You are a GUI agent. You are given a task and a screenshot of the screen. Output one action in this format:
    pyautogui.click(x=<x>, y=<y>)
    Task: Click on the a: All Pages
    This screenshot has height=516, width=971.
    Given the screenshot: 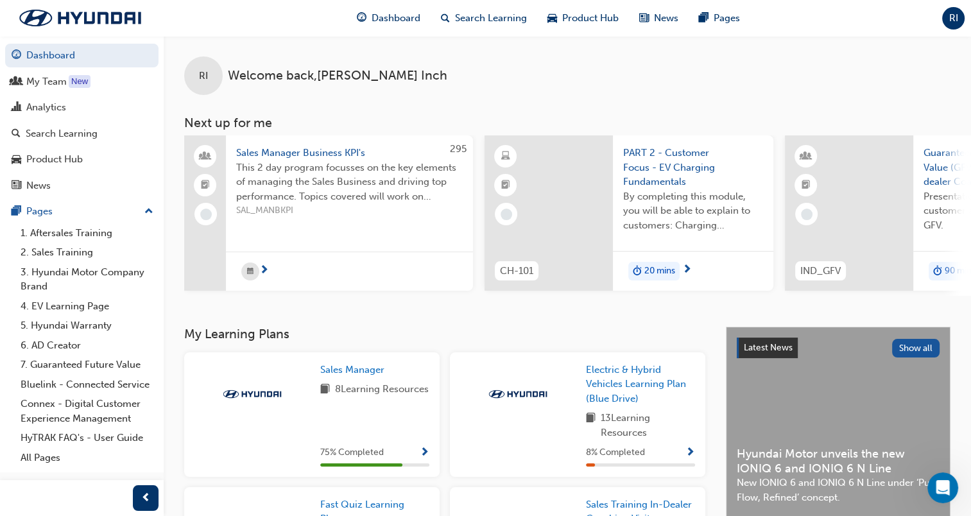 What is the action you would take?
    pyautogui.click(x=87, y=458)
    